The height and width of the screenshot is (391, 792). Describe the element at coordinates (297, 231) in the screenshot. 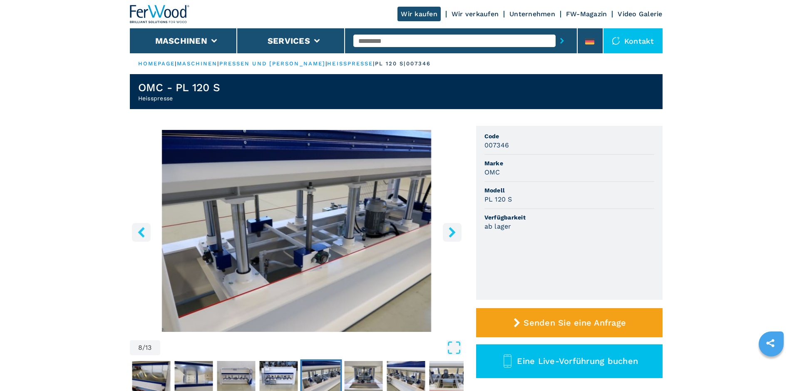

I see `img: Heisspresse OMC PL 120 S` at that location.